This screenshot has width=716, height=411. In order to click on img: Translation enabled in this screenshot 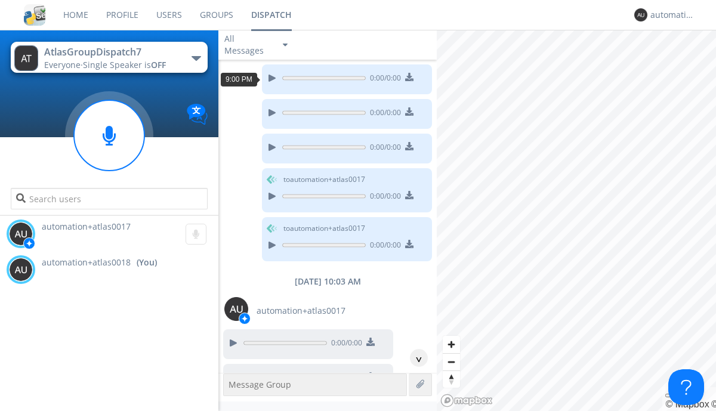, I will do `click(197, 114)`.